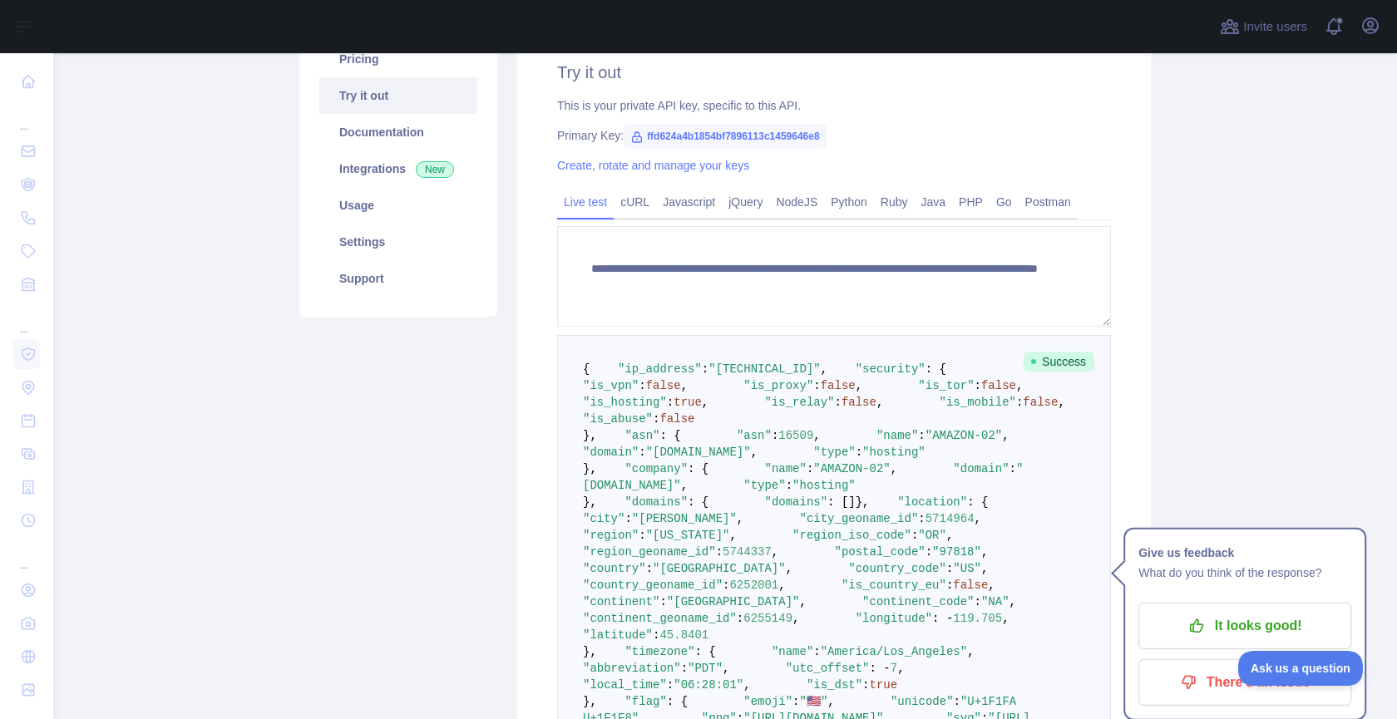 The width and height of the screenshot is (1397, 719). What do you see at coordinates (834, 72) in the screenshot?
I see `h2: Try it out` at bounding box center [834, 72].